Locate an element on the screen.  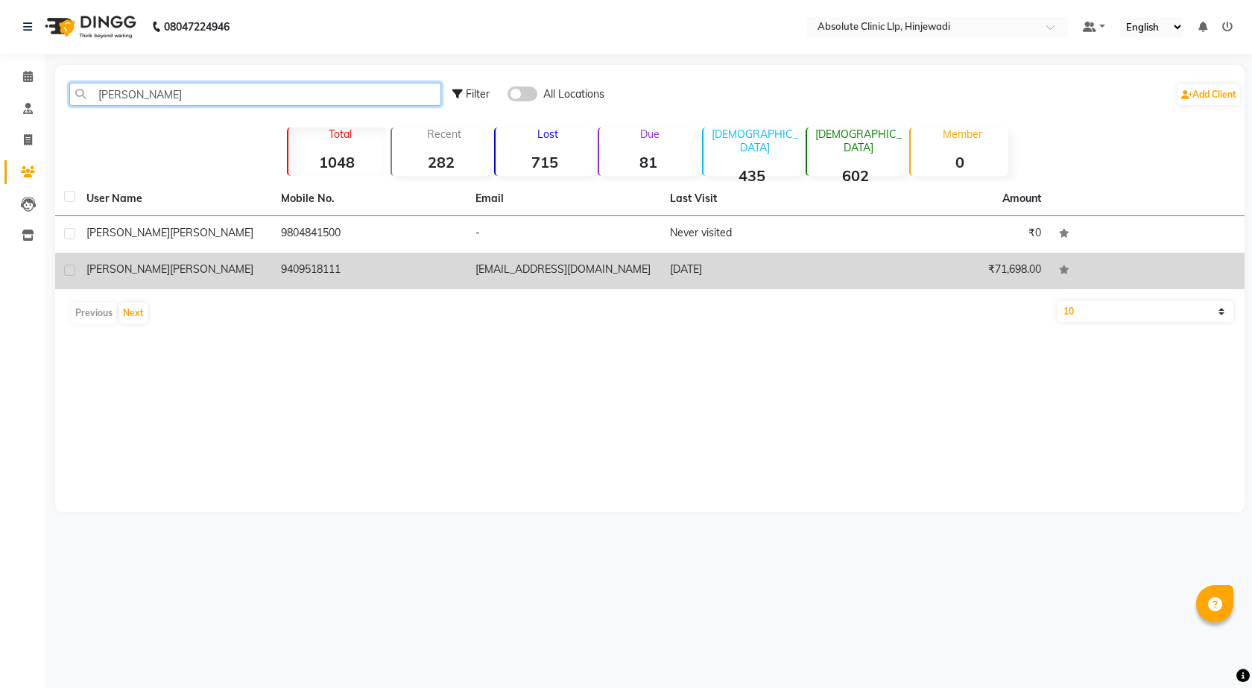
strong: 81 is located at coordinates (647, 162).